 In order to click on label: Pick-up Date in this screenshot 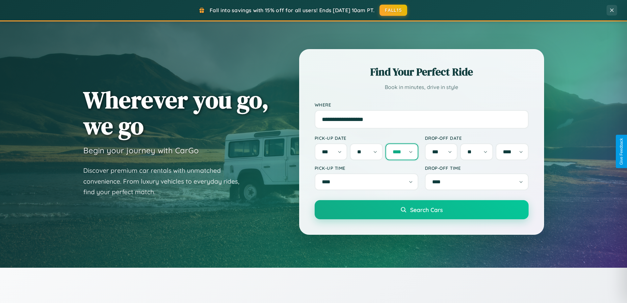, I will do `click(366, 138)`.